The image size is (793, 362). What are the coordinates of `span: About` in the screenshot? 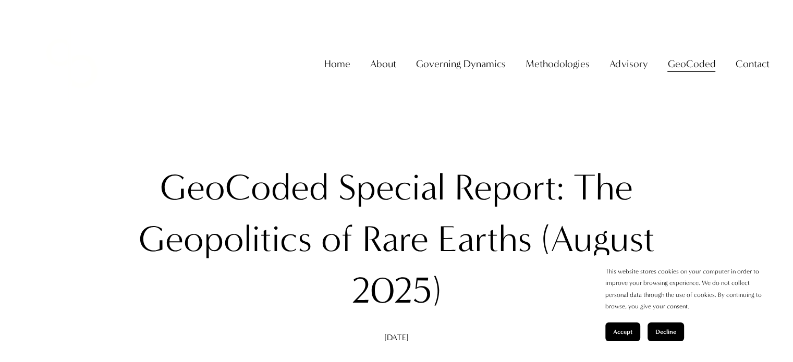 It's located at (383, 64).